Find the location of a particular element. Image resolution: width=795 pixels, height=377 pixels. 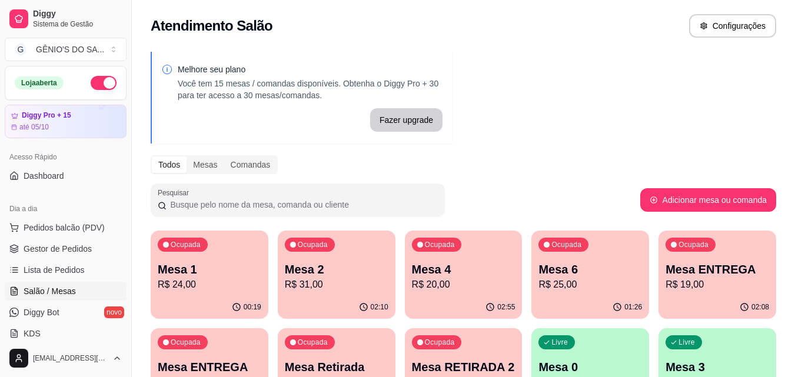

article: até 05/10 is located at coordinates (34, 127).